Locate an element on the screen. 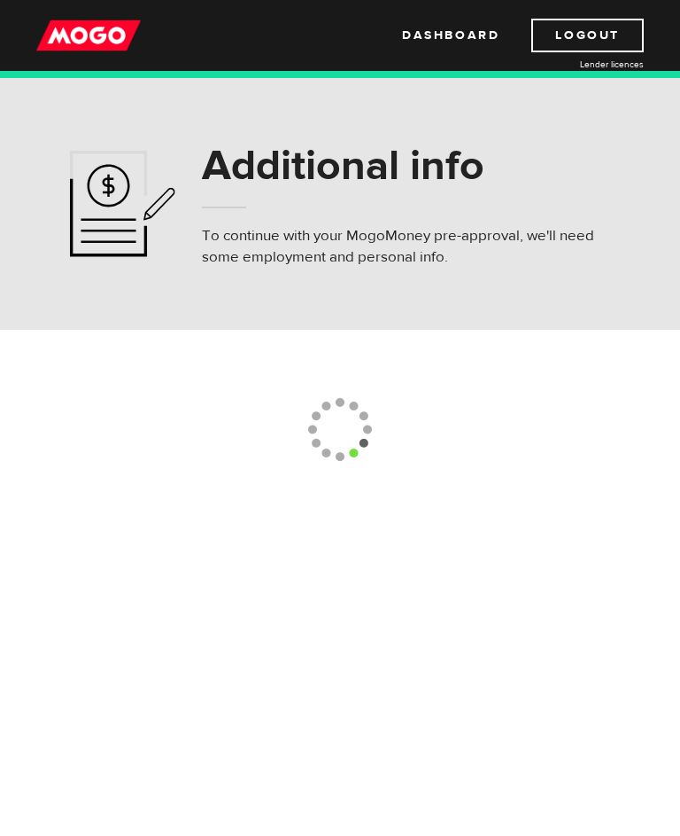 The height and width of the screenshot is (836, 680). p: To continue with your MogoMoney pre-approval, we'll need some employment and personal info. is located at coordinates (406, 246).